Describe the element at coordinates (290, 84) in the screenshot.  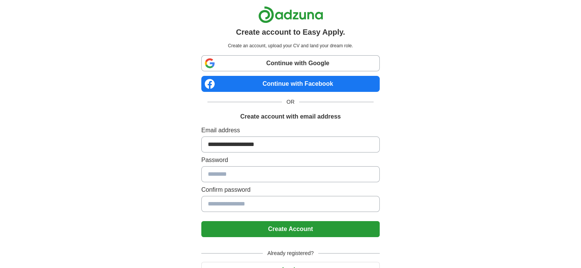
I see `a: Continue with Facebook` at that location.